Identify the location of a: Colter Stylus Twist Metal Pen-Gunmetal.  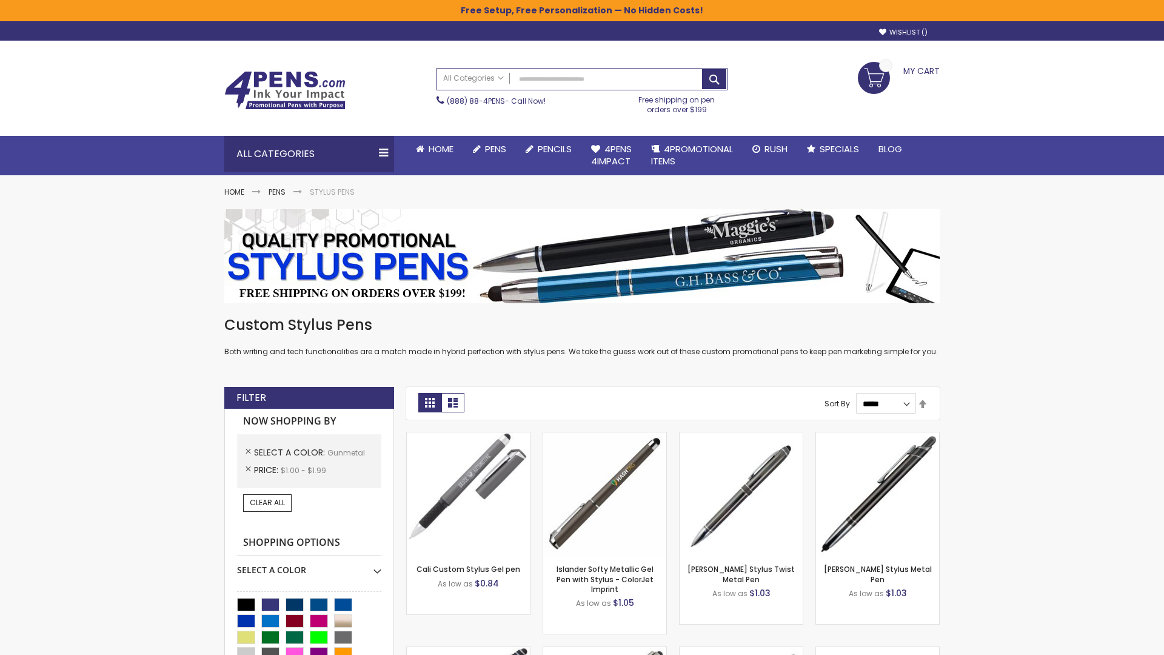
(741, 436).